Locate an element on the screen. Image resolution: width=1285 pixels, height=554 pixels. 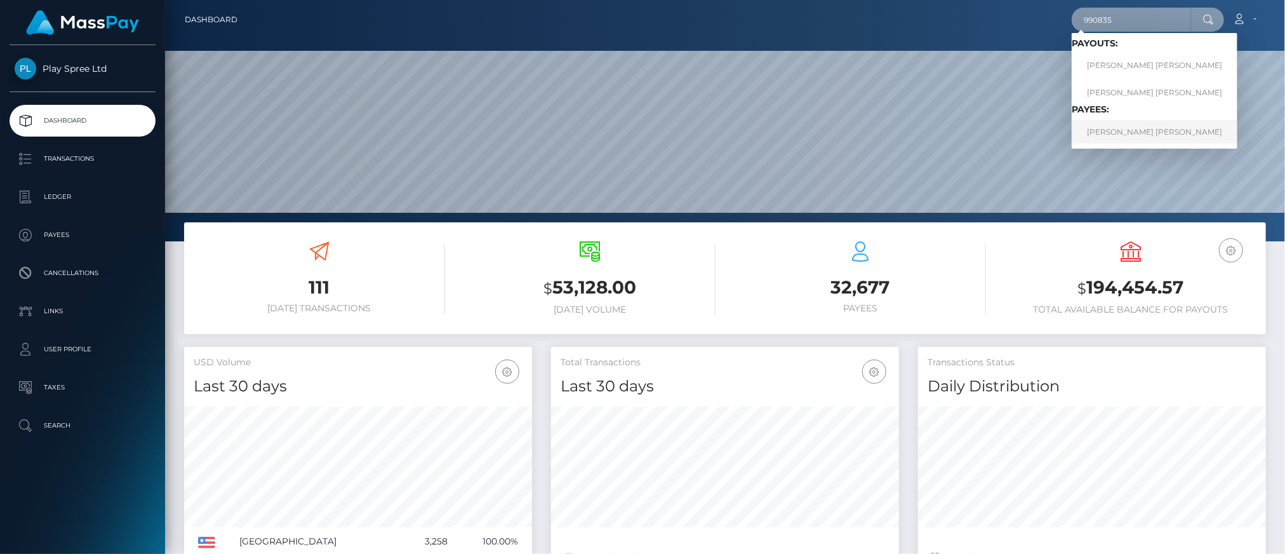
p: Dashboard is located at coordinates (83, 121).